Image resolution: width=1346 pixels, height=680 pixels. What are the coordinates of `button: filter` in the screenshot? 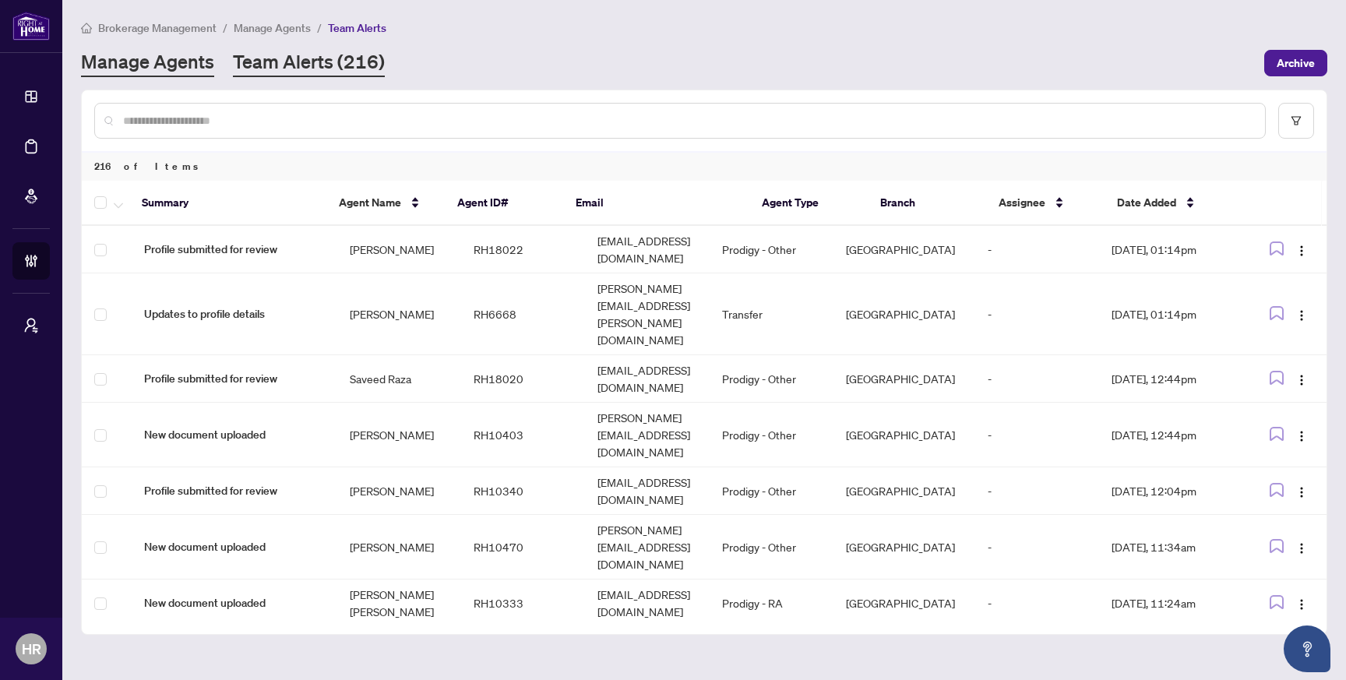 It's located at (1296, 121).